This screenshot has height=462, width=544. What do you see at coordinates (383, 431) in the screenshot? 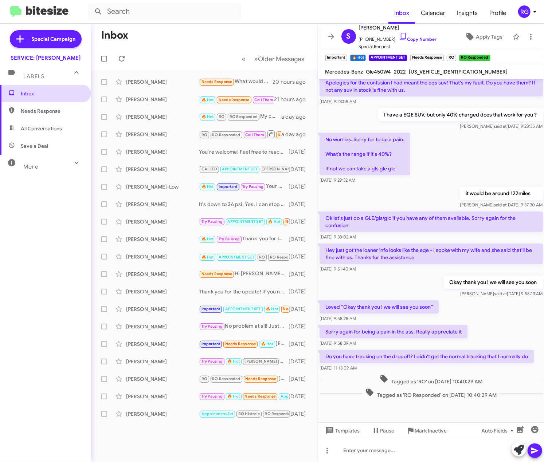
I see `button: Pause` at bounding box center [383, 431].